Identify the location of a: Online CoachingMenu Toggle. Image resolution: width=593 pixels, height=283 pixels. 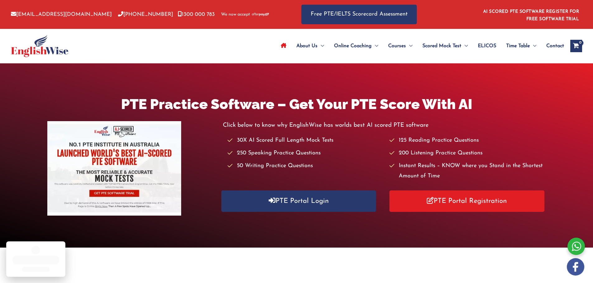
(356, 46).